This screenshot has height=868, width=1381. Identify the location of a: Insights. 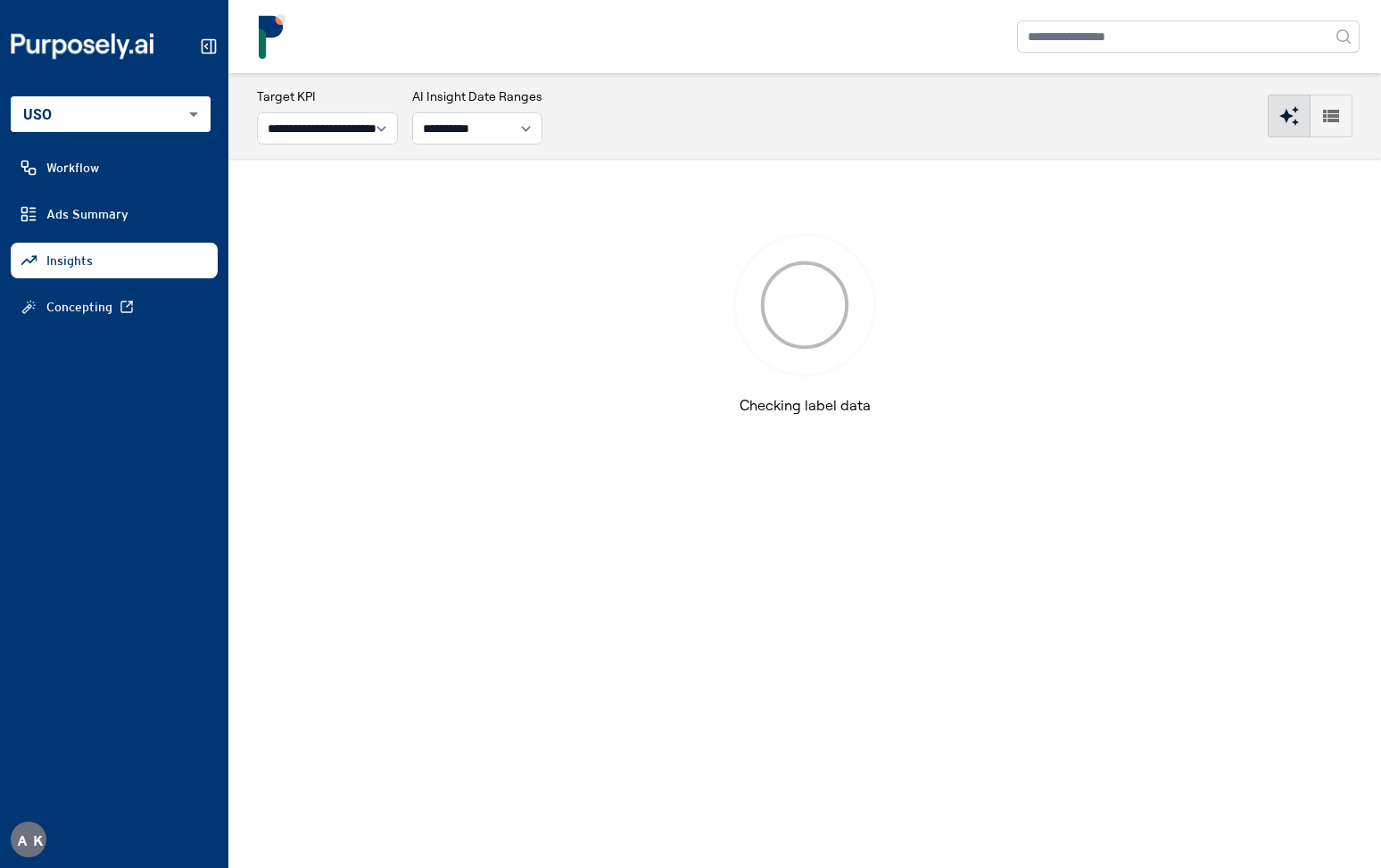
(114, 261).